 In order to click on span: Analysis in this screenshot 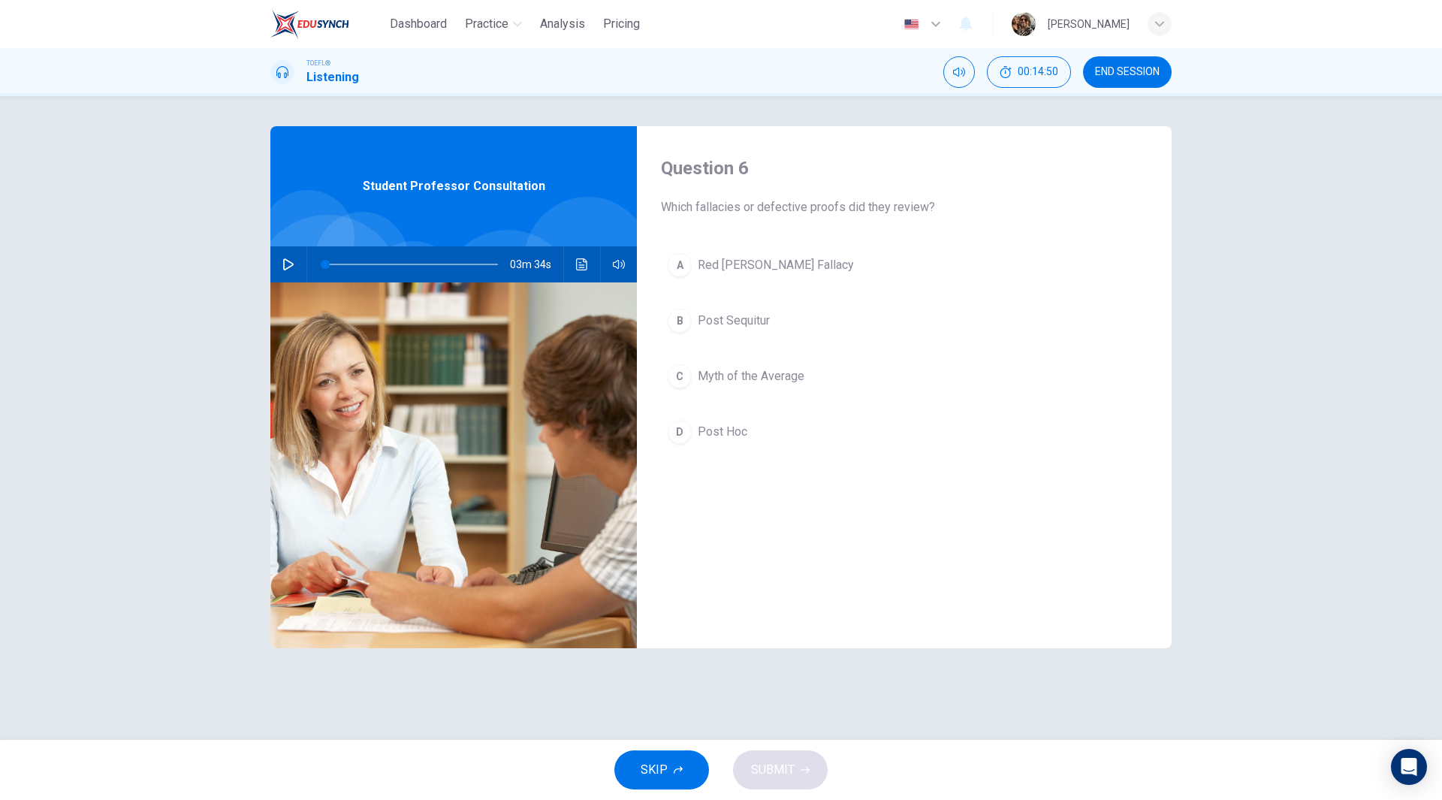, I will do `click(563, 24)`.